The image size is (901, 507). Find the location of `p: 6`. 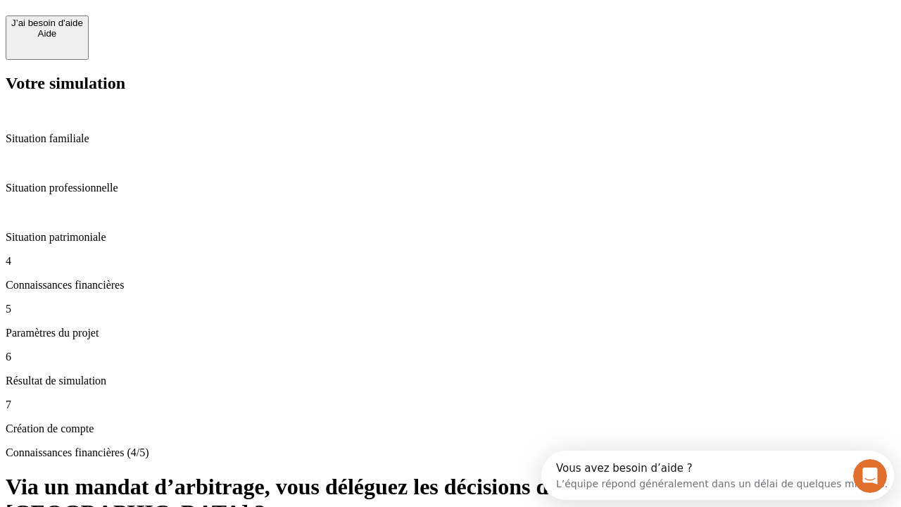

p: 6 is located at coordinates (451, 357).